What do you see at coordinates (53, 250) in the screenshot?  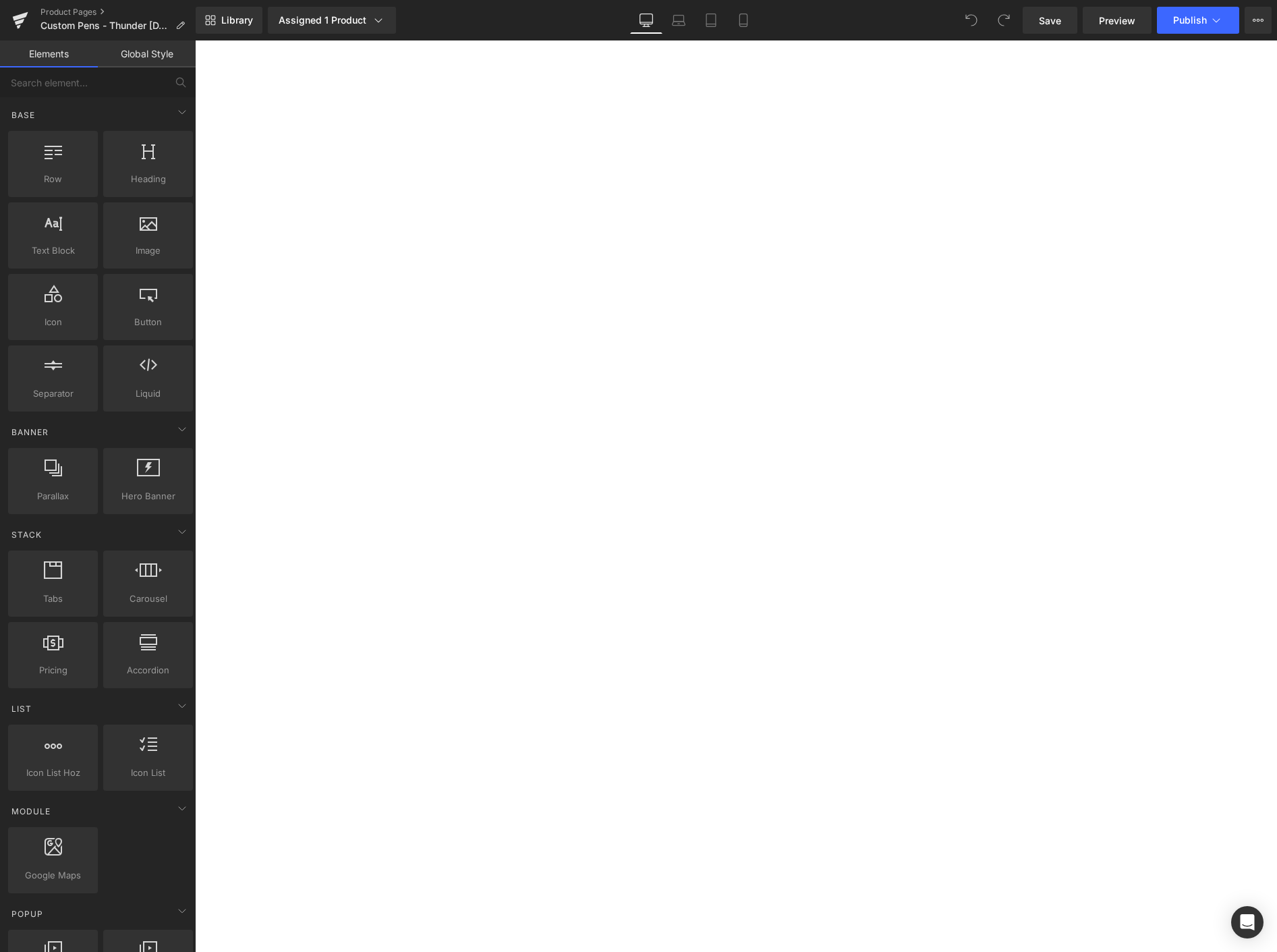 I see `span: Text Block` at bounding box center [53, 250].